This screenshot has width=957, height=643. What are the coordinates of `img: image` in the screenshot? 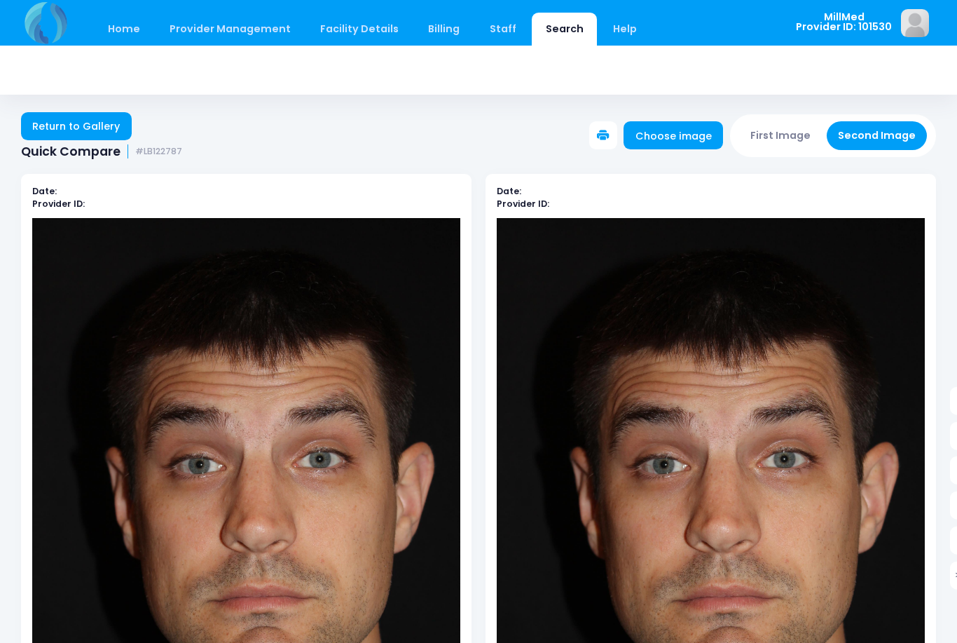 It's located at (915, 23).